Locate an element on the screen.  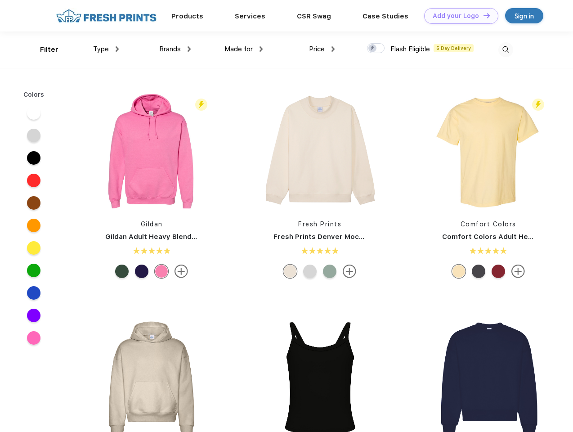
span: Price is located at coordinates (317, 49).